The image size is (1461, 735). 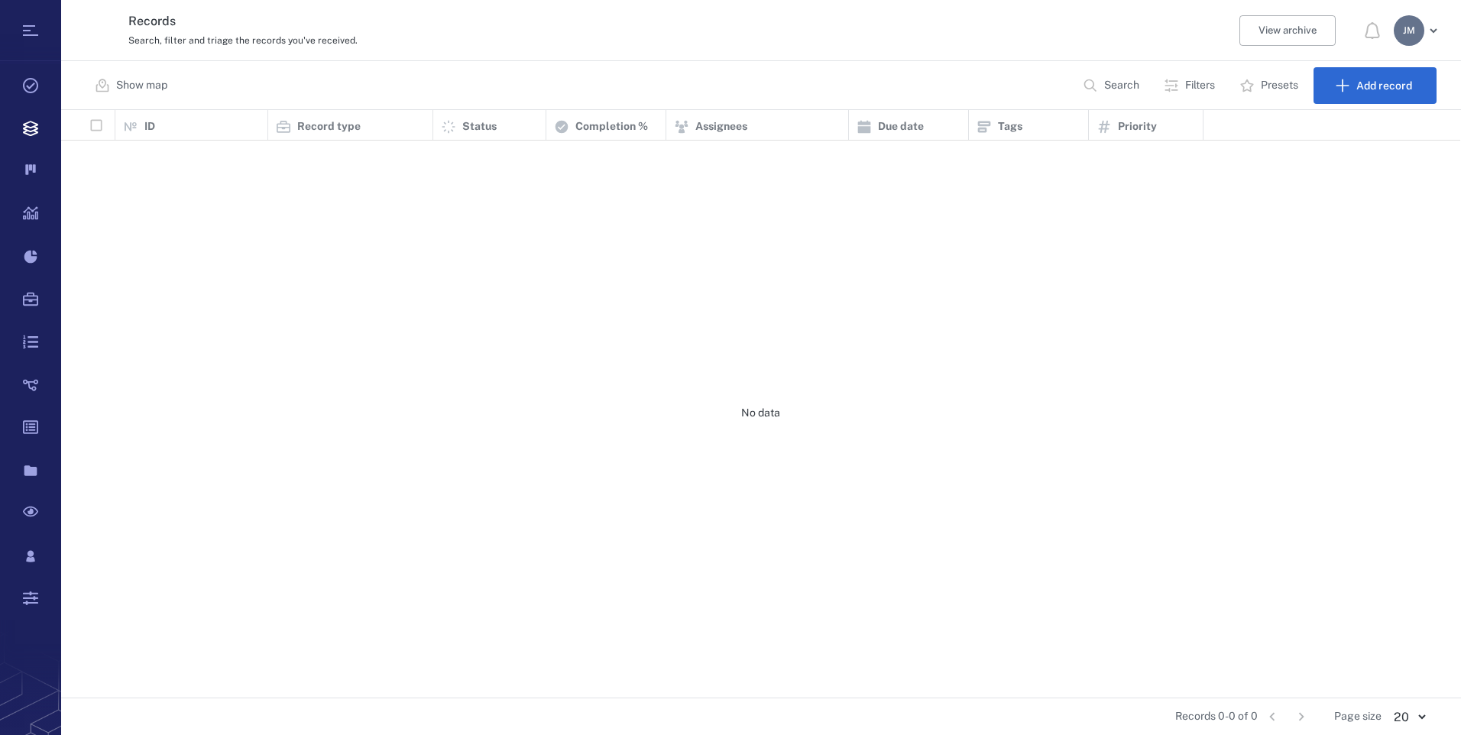 I want to click on button: Add record, so click(x=1375, y=86).